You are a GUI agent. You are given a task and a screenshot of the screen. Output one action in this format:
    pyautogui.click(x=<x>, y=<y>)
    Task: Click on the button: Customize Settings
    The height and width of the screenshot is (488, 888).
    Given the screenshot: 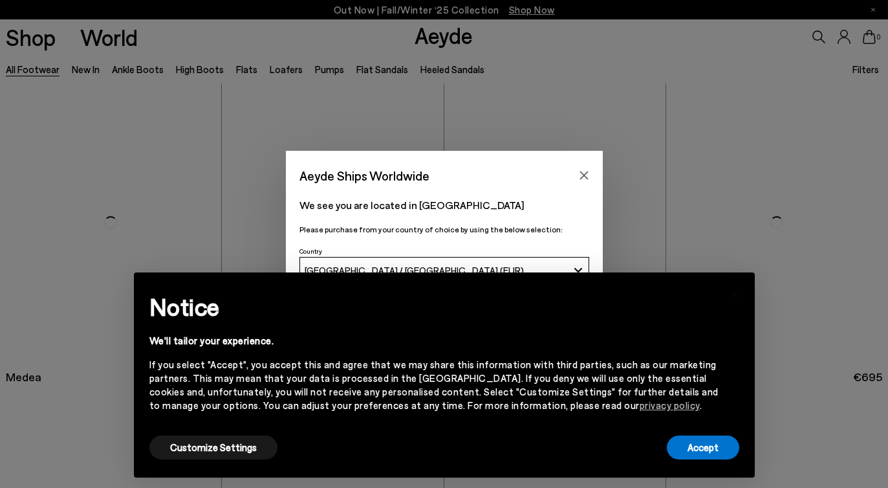 What is the action you would take?
    pyautogui.click(x=213, y=447)
    